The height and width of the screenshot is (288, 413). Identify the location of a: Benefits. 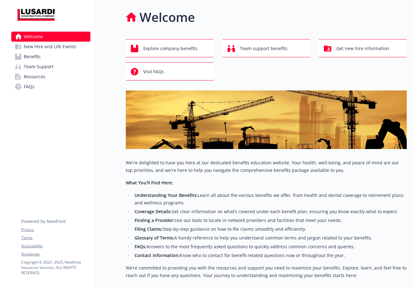
(51, 57).